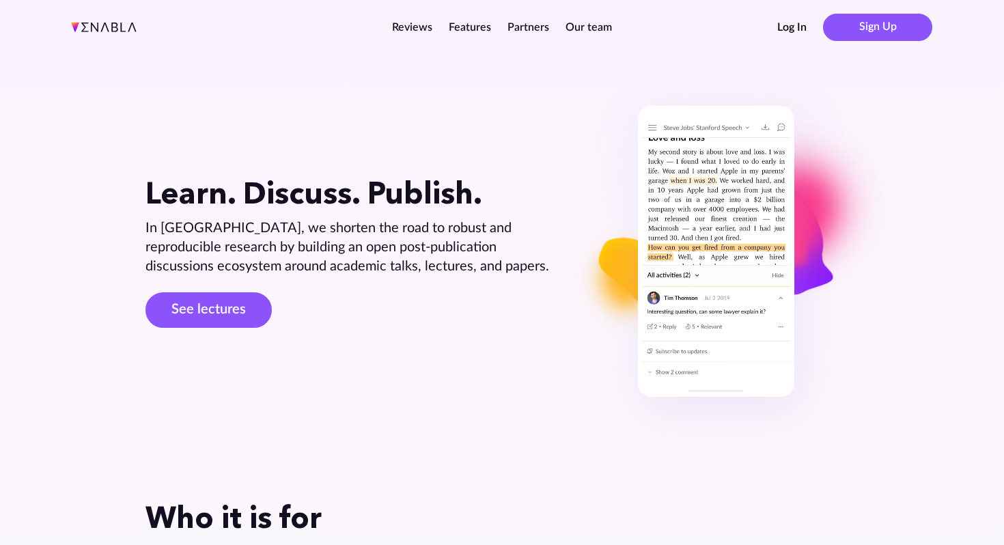  I want to click on h1: Learn. Discuss. Publish., so click(349, 193).